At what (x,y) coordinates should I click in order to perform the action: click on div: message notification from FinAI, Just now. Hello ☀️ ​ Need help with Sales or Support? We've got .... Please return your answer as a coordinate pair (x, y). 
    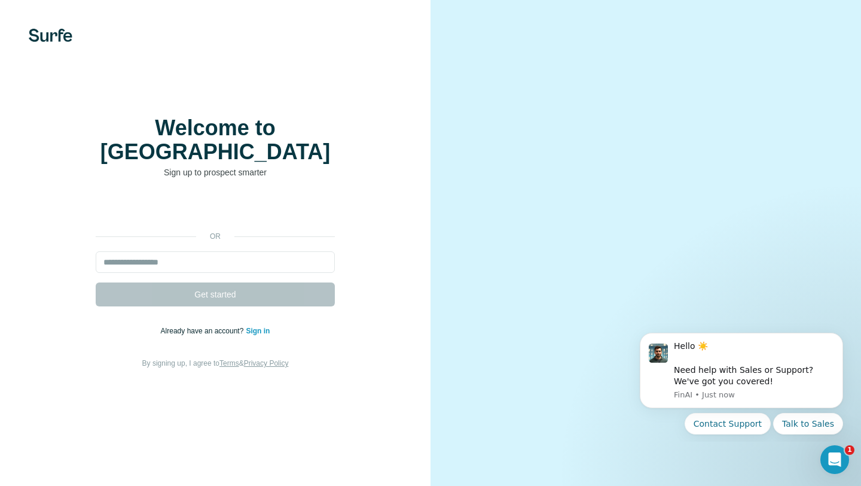
    Looking at the image, I should click on (120, 48).